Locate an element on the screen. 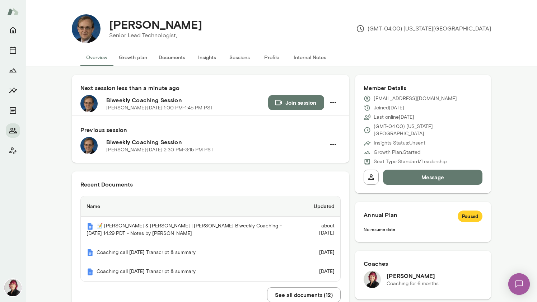 This screenshot has width=537, height=302. button: Growth Plan is located at coordinates (13, 70).